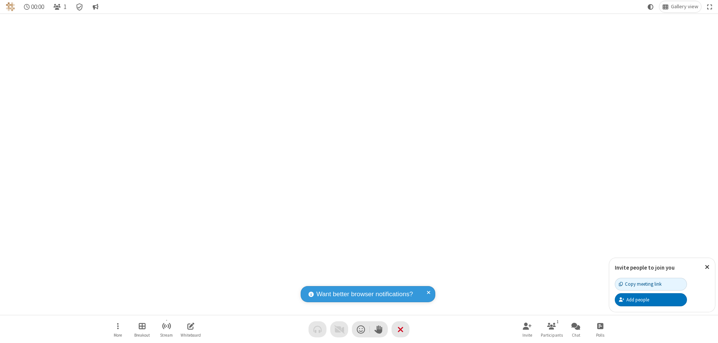 This screenshot has height=343, width=718. I want to click on button: Audio problem - check your Internet connection or call by phone, so click(318, 329).